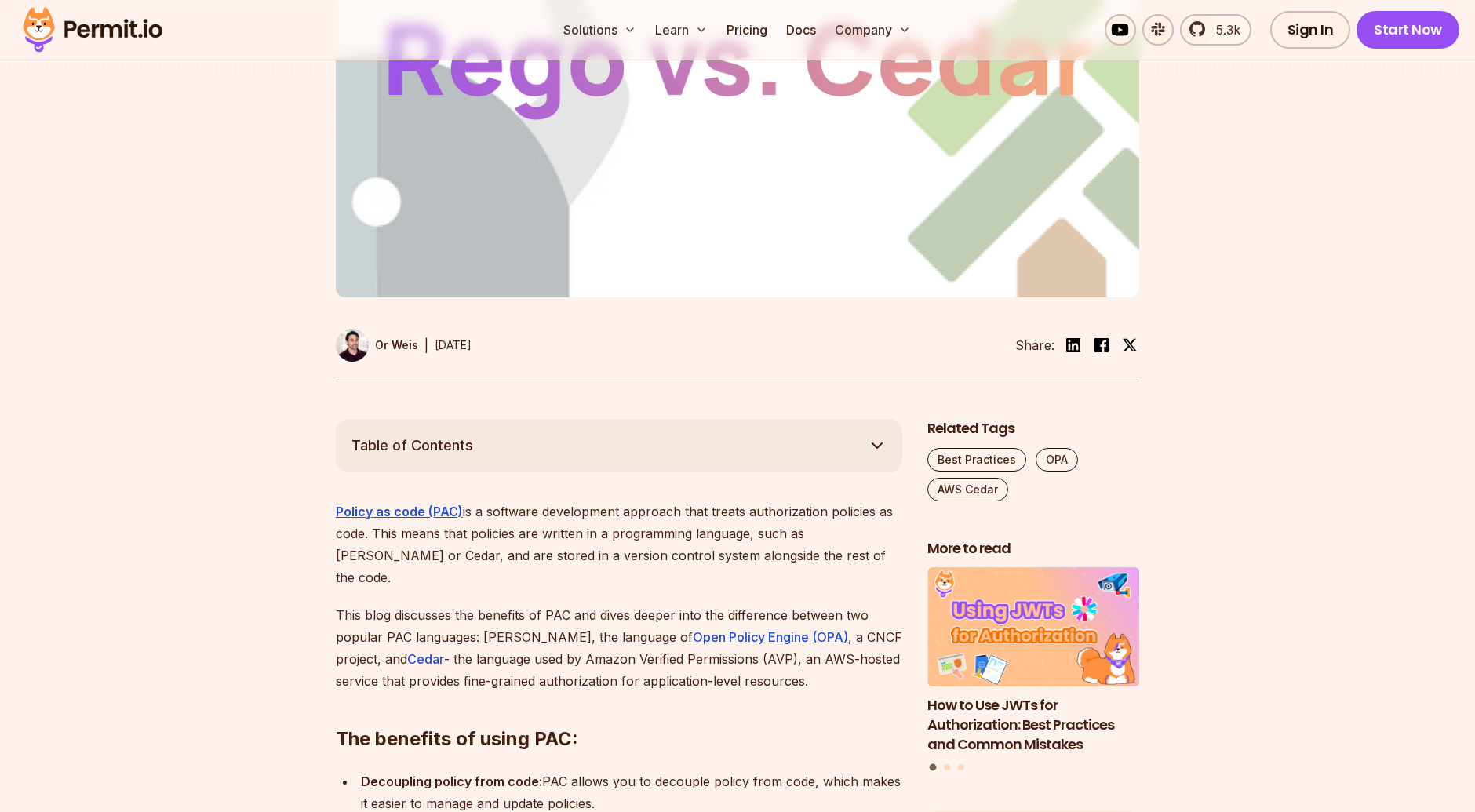 The height and width of the screenshot is (812, 1475). I want to click on span: Table of Contents, so click(412, 446).